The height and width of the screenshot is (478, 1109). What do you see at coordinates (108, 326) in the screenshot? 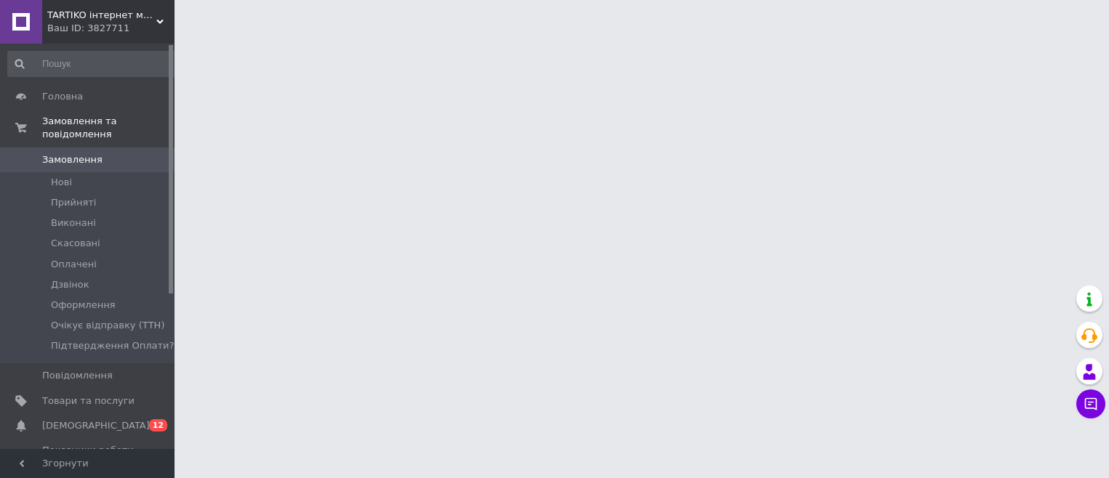
I see `span: Очікує відправку (ТТН)` at bounding box center [108, 326].